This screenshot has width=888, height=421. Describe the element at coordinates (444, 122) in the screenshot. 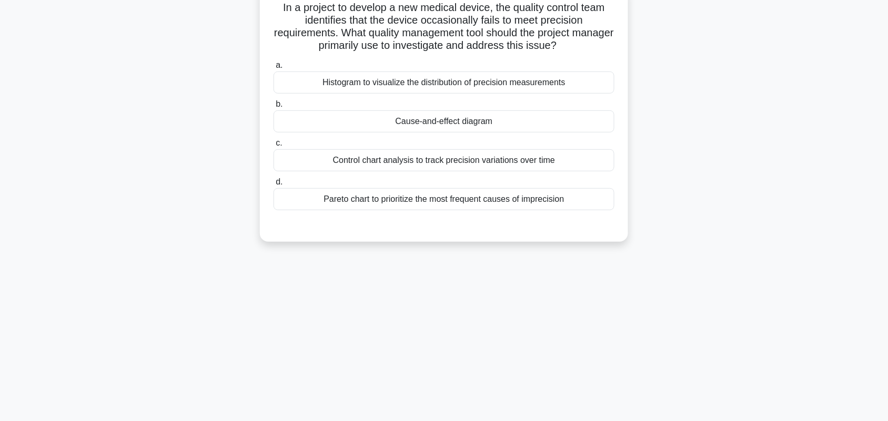

I see `div: Cause-and-effect diagram` at that location.